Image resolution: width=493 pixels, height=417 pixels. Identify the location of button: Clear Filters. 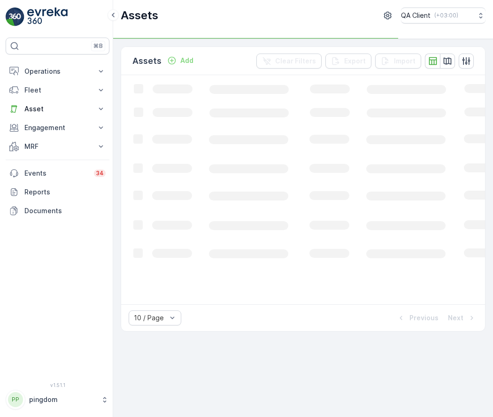
(289, 61).